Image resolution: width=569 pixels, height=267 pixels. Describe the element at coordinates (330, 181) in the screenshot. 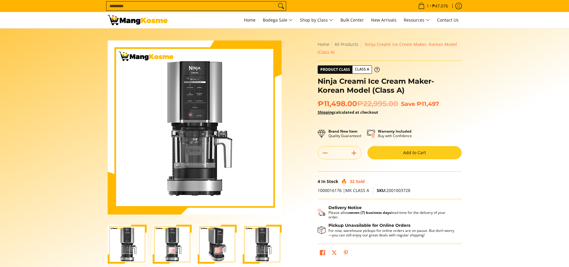

I see `span: In Stock` at that location.